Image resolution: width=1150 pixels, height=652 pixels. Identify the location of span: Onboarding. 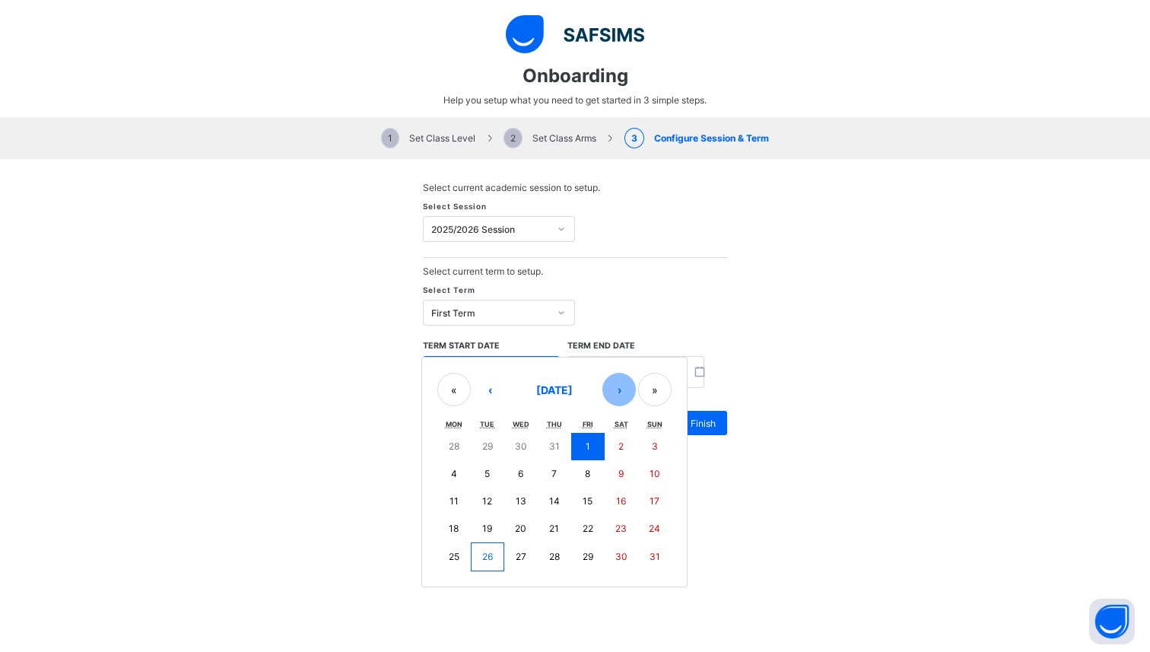
(575, 75).